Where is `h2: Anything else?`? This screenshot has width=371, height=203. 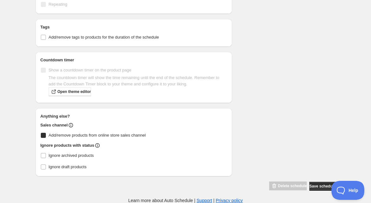 h2: Anything else? is located at coordinates (134, 116).